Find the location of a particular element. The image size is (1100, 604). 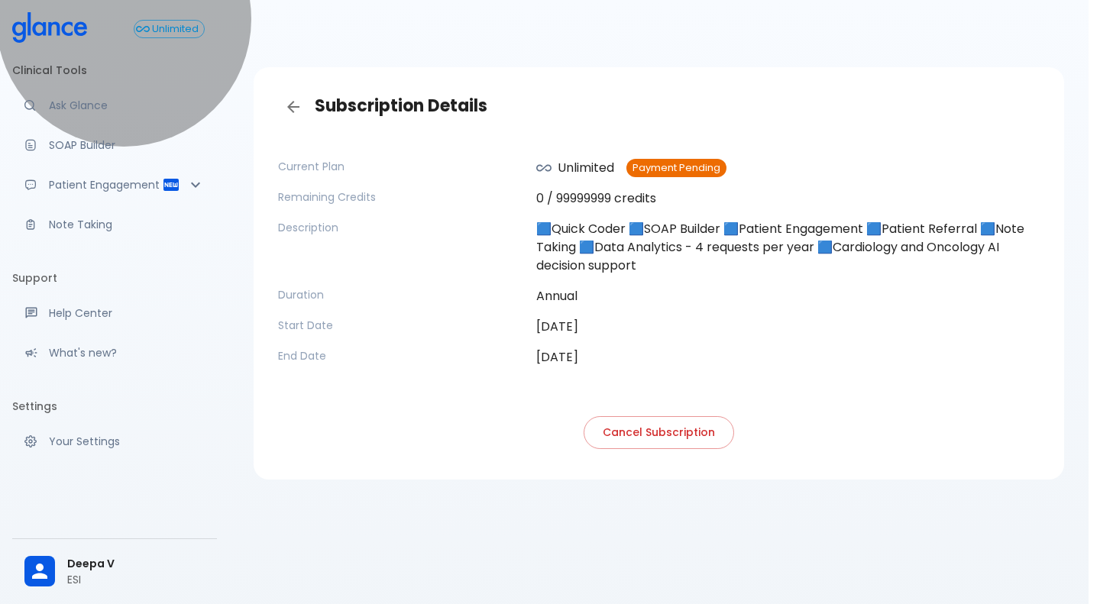

div: Recent updates and feature releases is located at coordinates (115, 353).